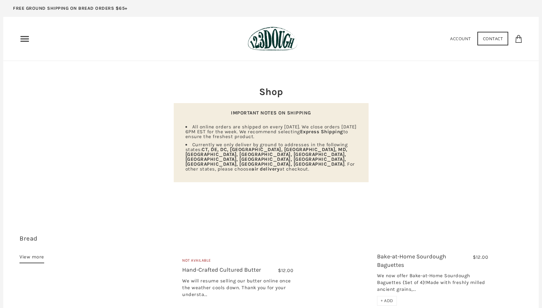  I want to click on strong: IMPORTANT NOTES ON SHIPPING, so click(271, 113).